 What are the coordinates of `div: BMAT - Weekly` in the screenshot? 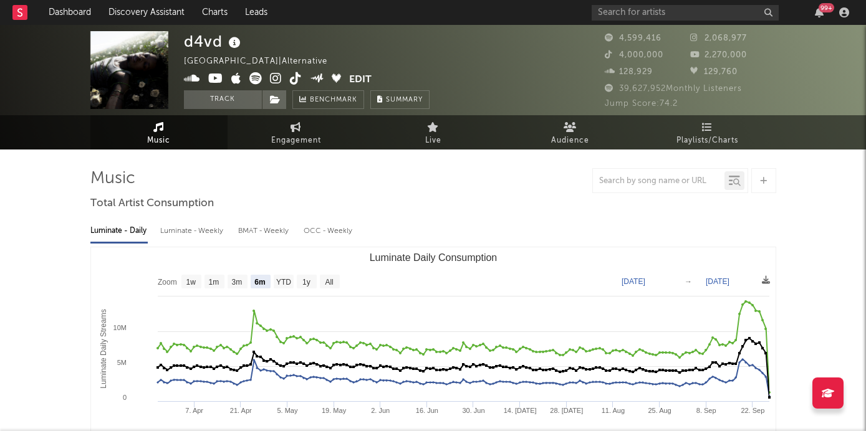 It's located at (264, 231).